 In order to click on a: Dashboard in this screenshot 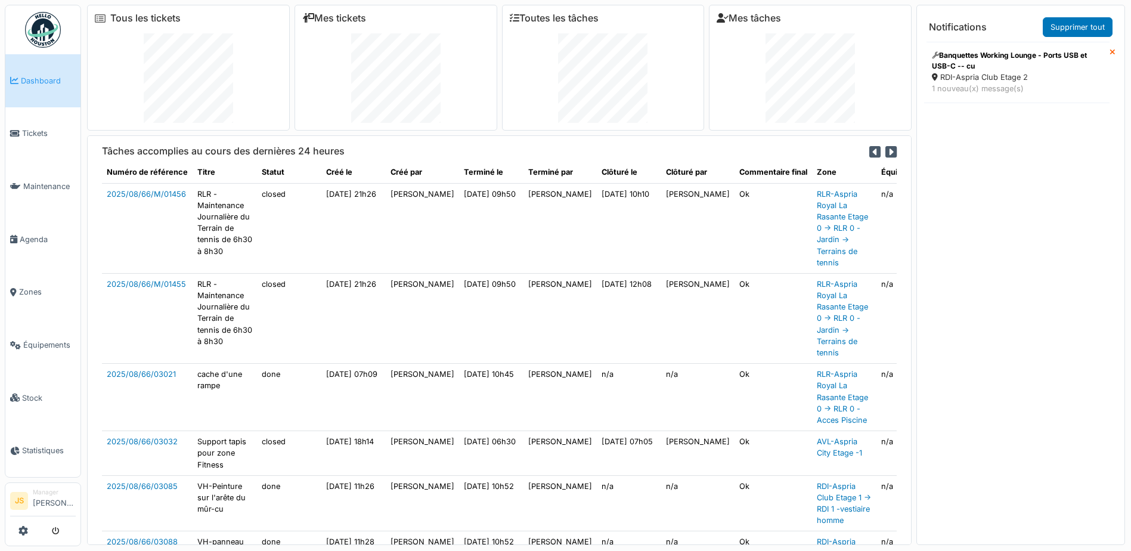, I will do `click(43, 81)`.